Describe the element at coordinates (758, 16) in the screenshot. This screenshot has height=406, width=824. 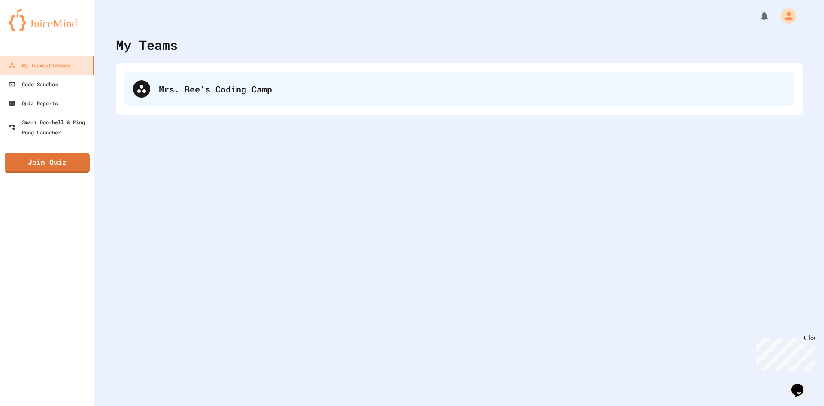
I see `div: My Notifications` at that location.